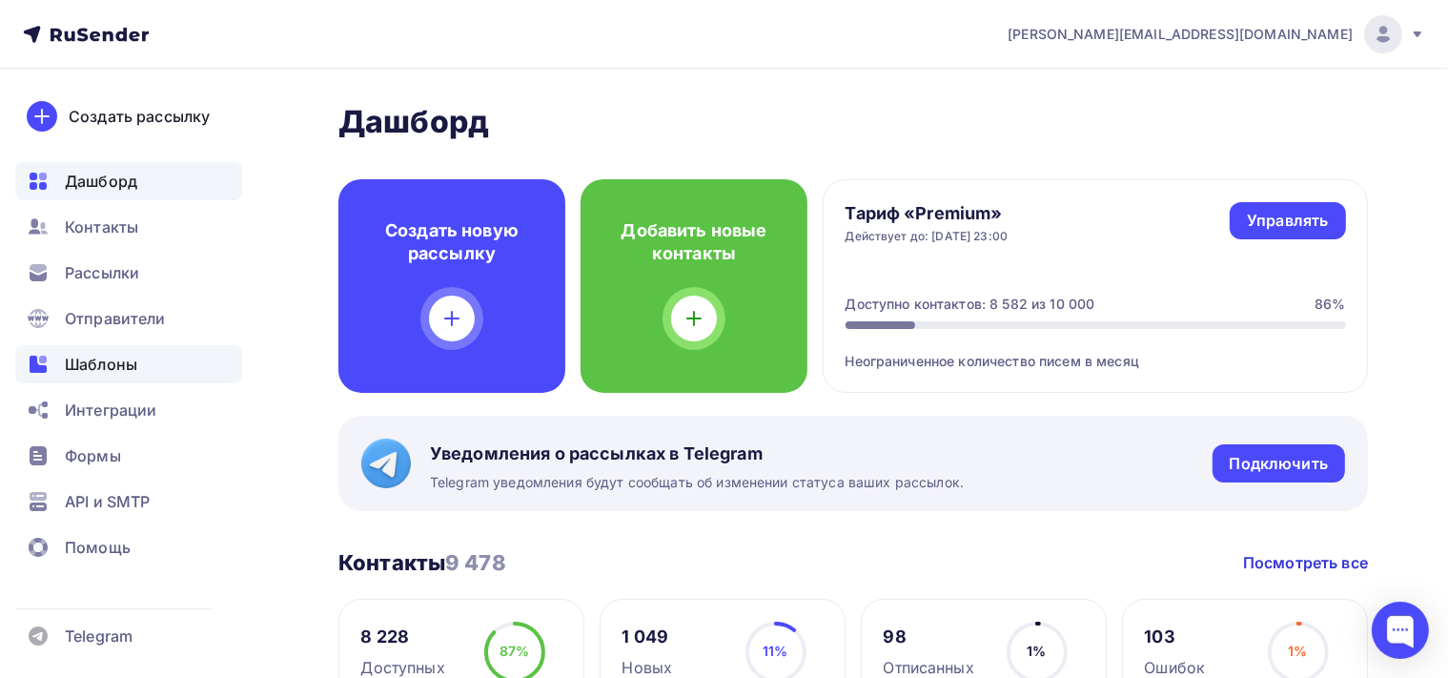 This screenshot has height=678, width=1448. I want to click on span: 11%, so click(775, 650).